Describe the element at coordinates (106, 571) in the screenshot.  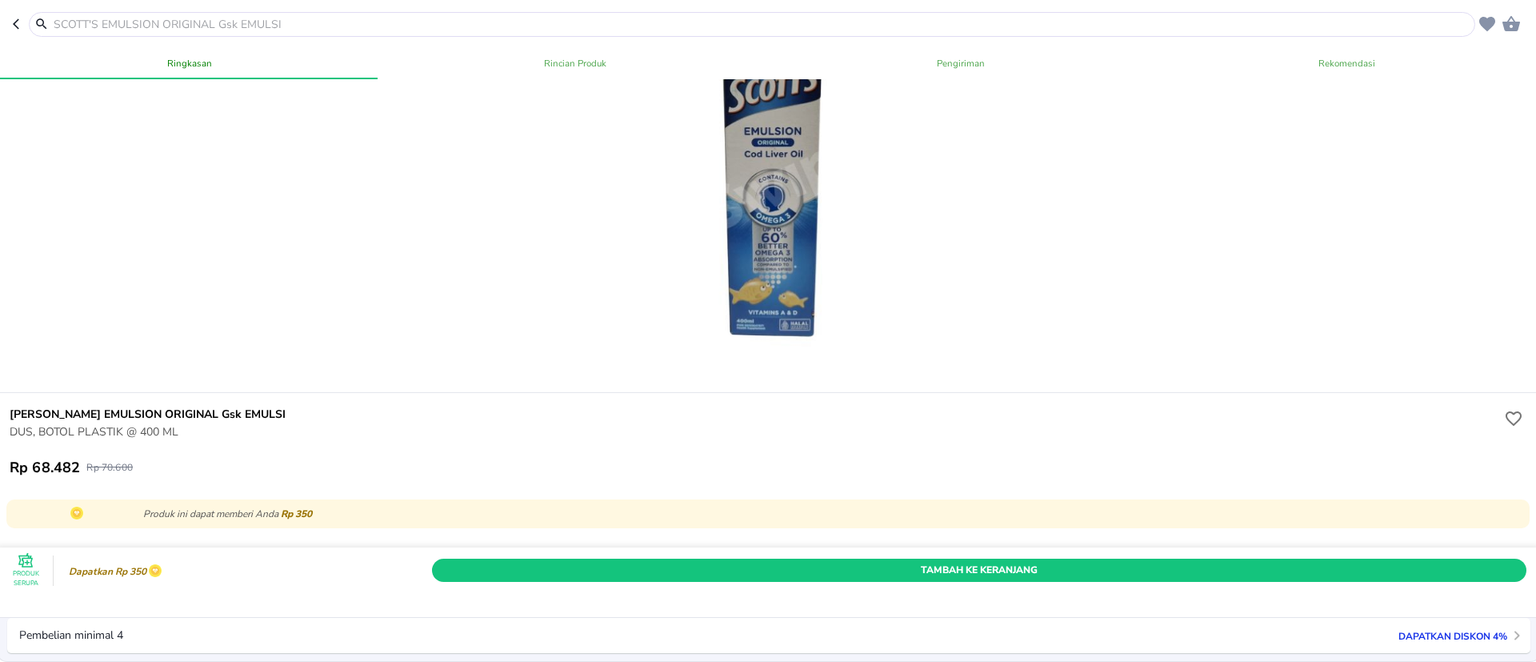
I see `p: Dapatkan Rp 350` at that location.